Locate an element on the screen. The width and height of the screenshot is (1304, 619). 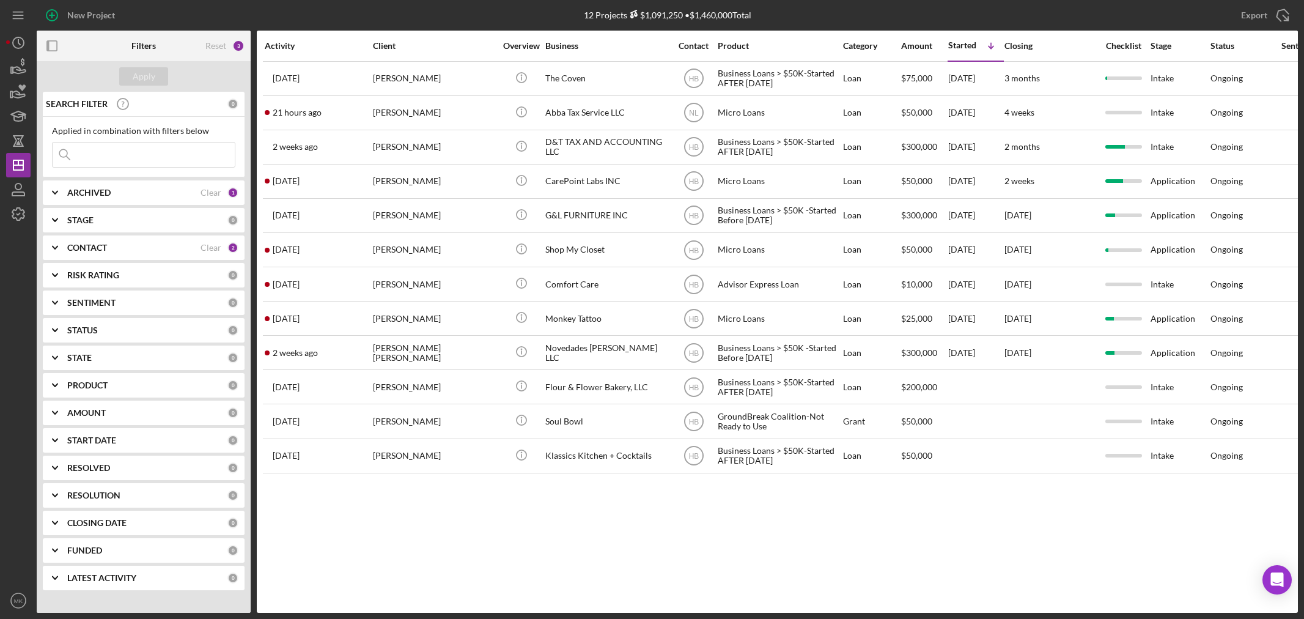
b: LATEST ACTIVITY is located at coordinates (101, 578).